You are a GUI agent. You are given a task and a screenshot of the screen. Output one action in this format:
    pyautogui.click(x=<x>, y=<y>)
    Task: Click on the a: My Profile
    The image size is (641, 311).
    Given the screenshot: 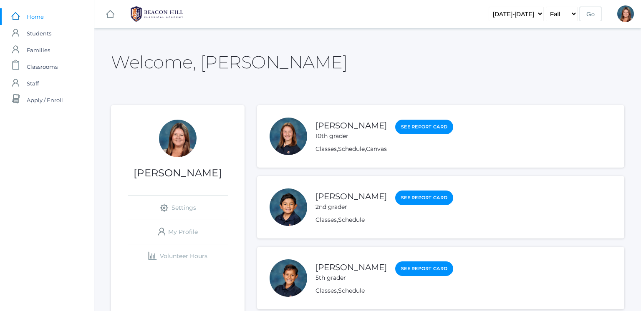 What is the action you would take?
    pyautogui.click(x=178, y=232)
    